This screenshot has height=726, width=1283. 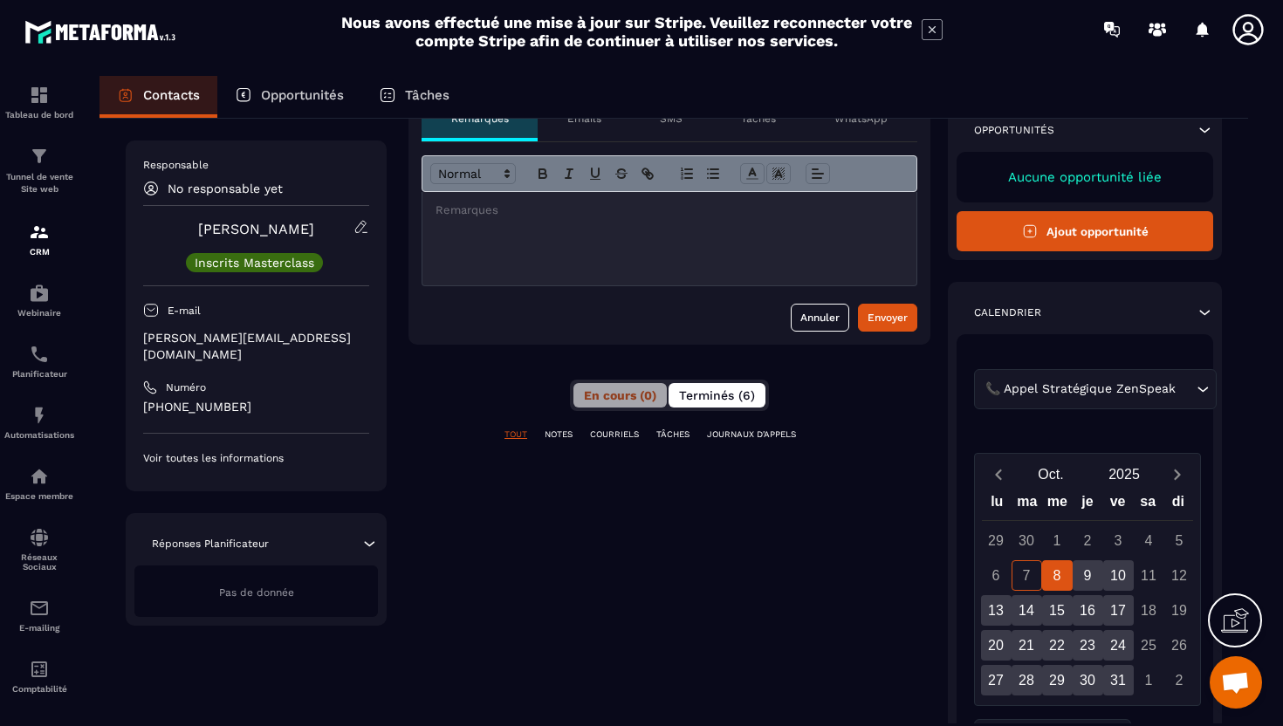 What do you see at coordinates (1088, 610) in the screenshot?
I see `div: 16` at bounding box center [1088, 610].